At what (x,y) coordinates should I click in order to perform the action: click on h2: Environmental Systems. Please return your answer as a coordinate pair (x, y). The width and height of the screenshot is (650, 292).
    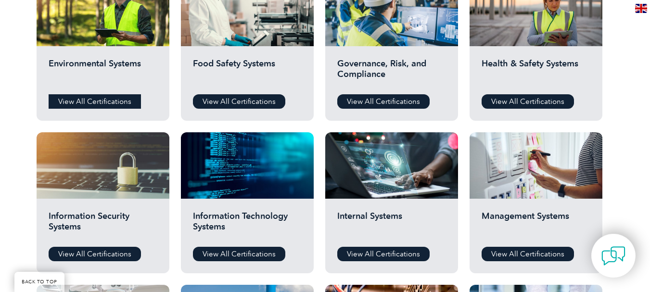
    Looking at the image, I should click on (103, 73).